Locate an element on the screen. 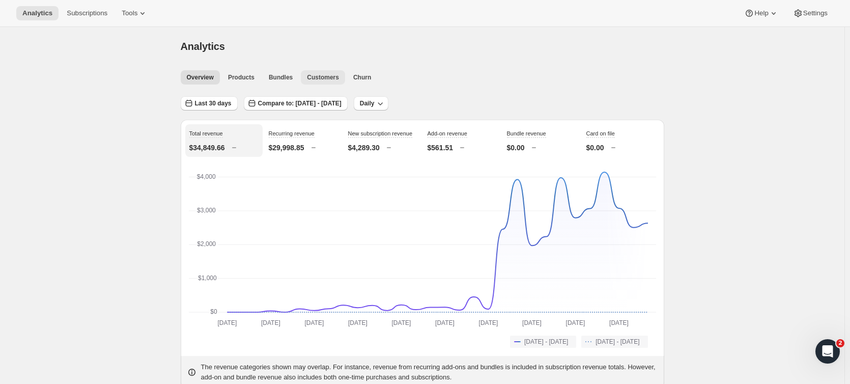 Image resolution: width=850 pixels, height=384 pixels. button: Tools is located at coordinates (134, 13).